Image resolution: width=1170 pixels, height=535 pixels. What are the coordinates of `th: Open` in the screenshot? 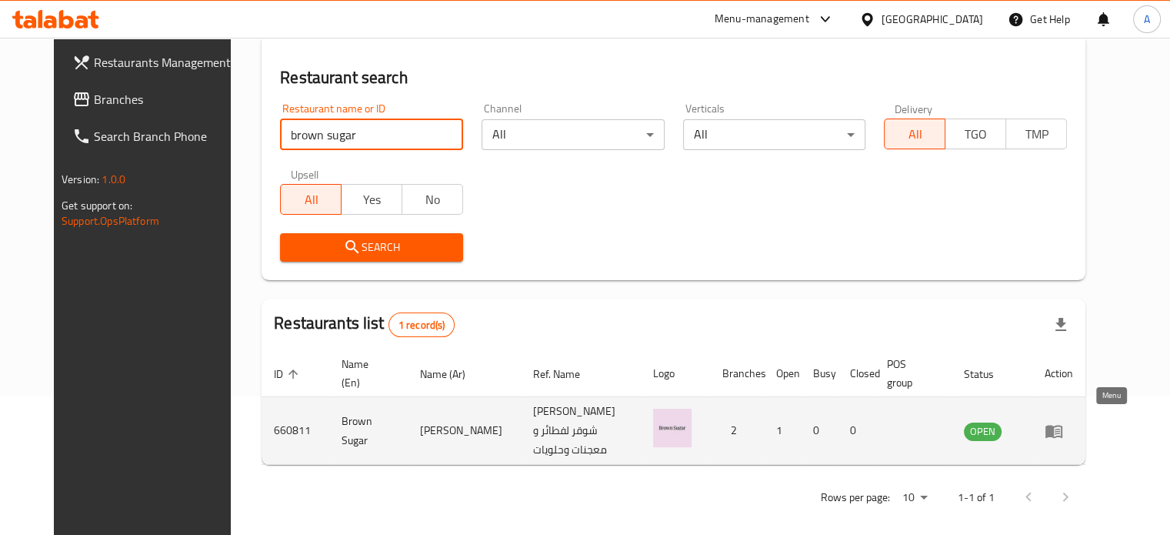 It's located at (783, 373).